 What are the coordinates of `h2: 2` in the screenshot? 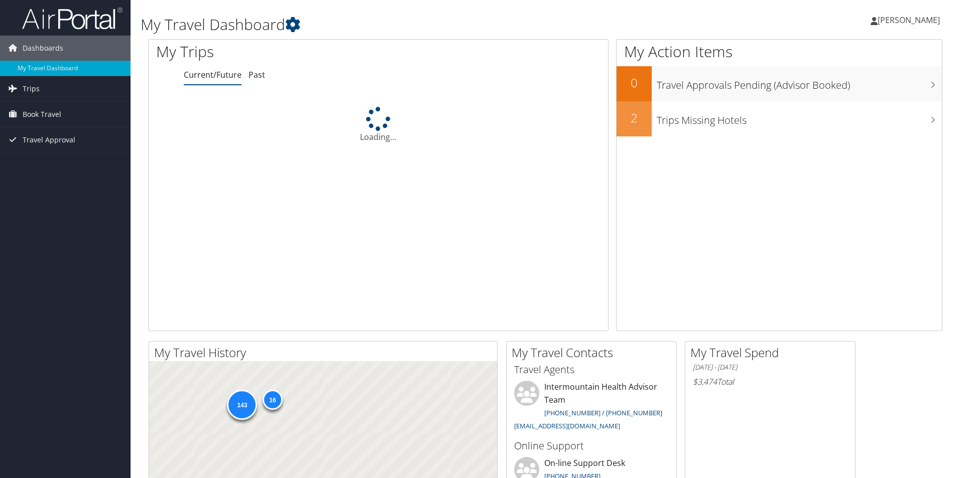 It's located at (634, 118).